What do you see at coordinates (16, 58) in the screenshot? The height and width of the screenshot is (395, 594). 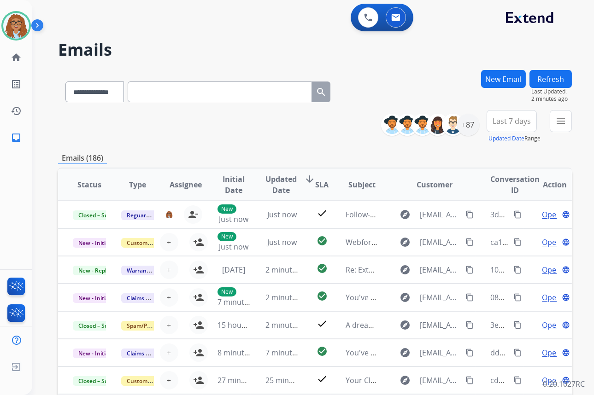 I see `mat-icon: home` at bounding box center [16, 58].